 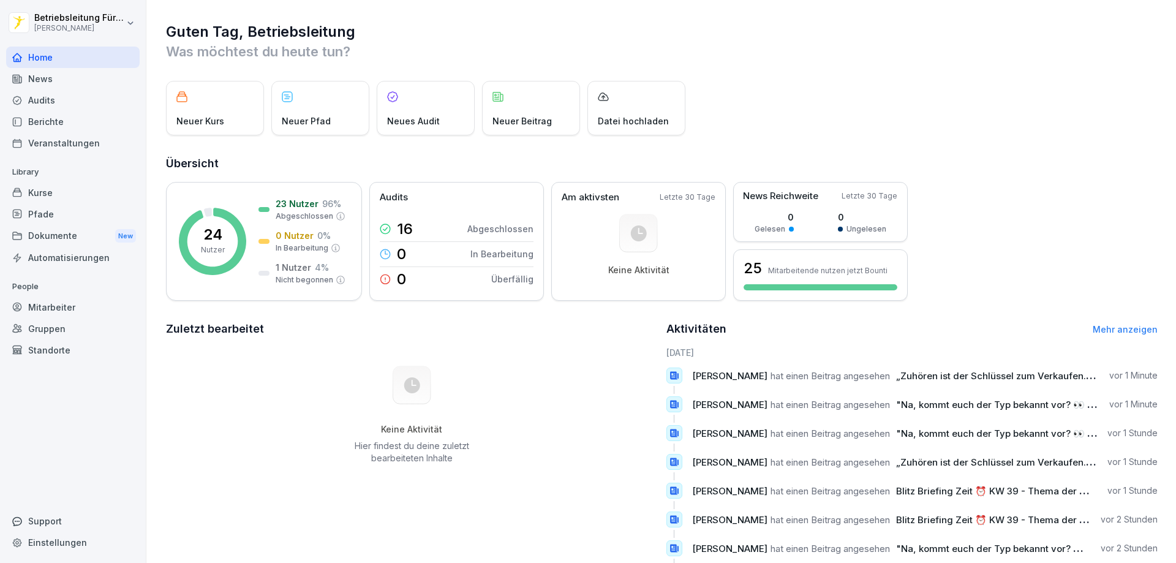 What do you see at coordinates (661, 51) in the screenshot?
I see `p: Was möchtest du heute tun?` at bounding box center [661, 51].